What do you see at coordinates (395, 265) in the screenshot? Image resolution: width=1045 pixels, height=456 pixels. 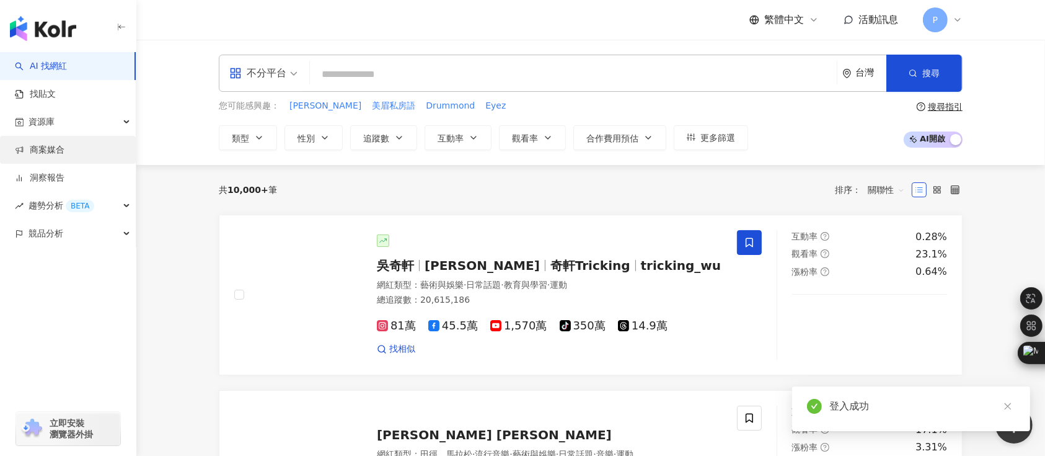 I see `span: 吳奇軒` at bounding box center [395, 265].